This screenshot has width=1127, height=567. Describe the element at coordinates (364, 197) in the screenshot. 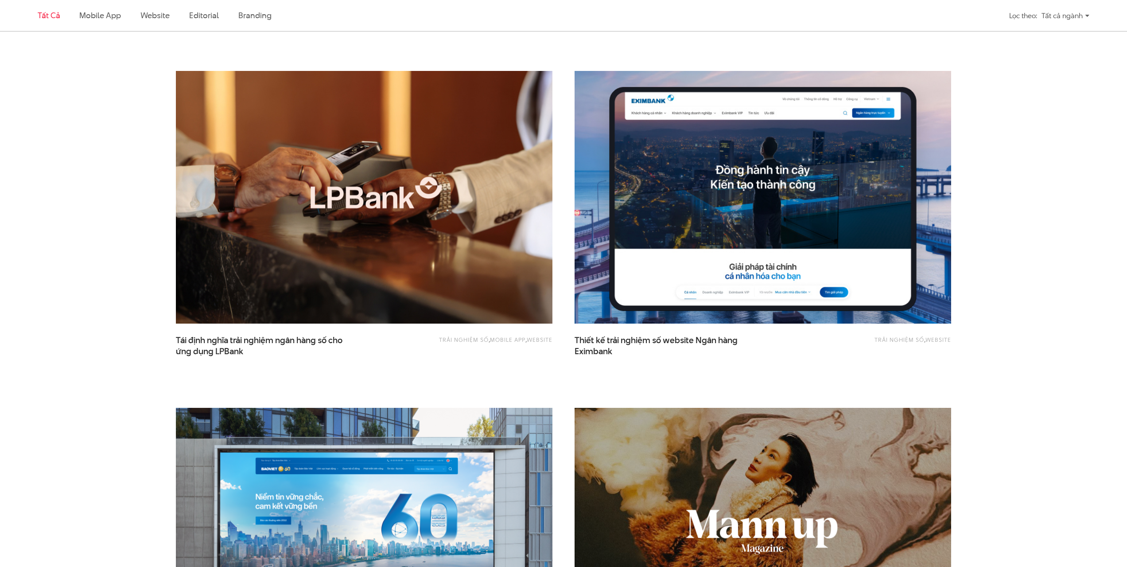

I see `img: LPBank Thumb` at that location.